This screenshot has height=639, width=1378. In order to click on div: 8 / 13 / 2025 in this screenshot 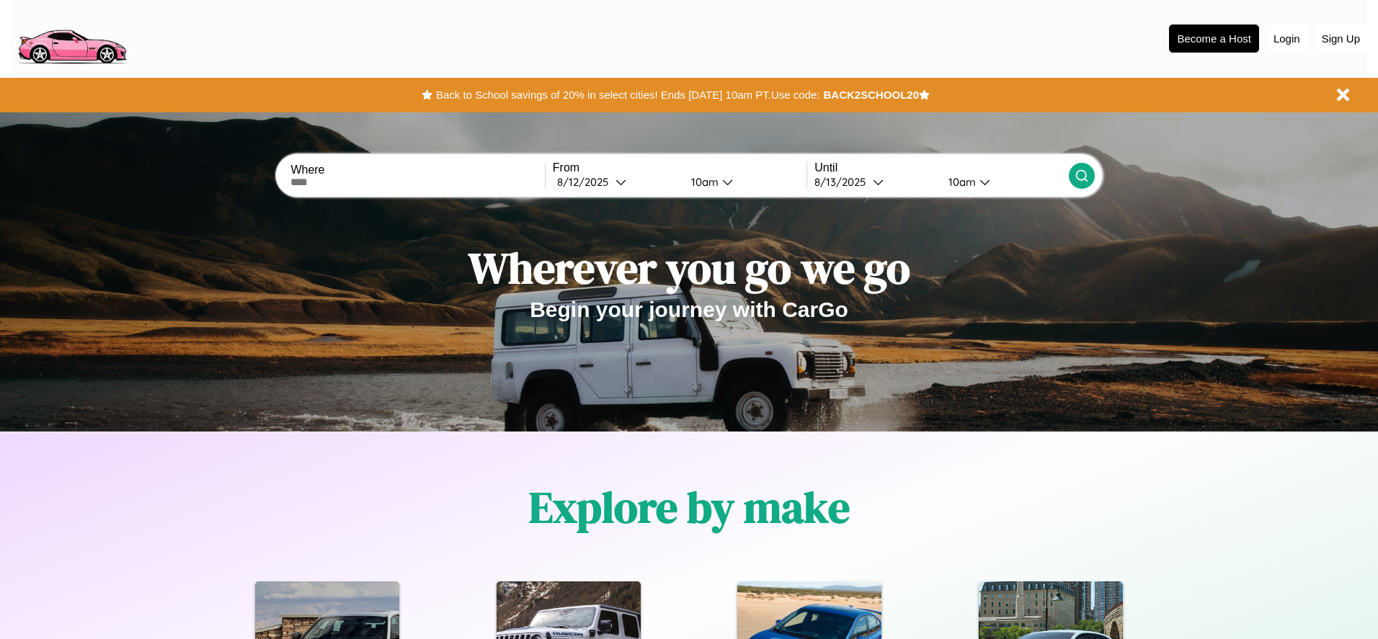, I will do `click(843, 182)`.